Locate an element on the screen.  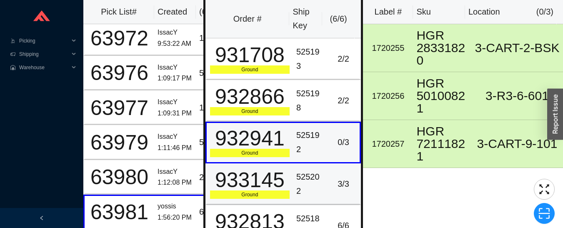
div: ( 0 / 3 ) is located at coordinates (544, 12).